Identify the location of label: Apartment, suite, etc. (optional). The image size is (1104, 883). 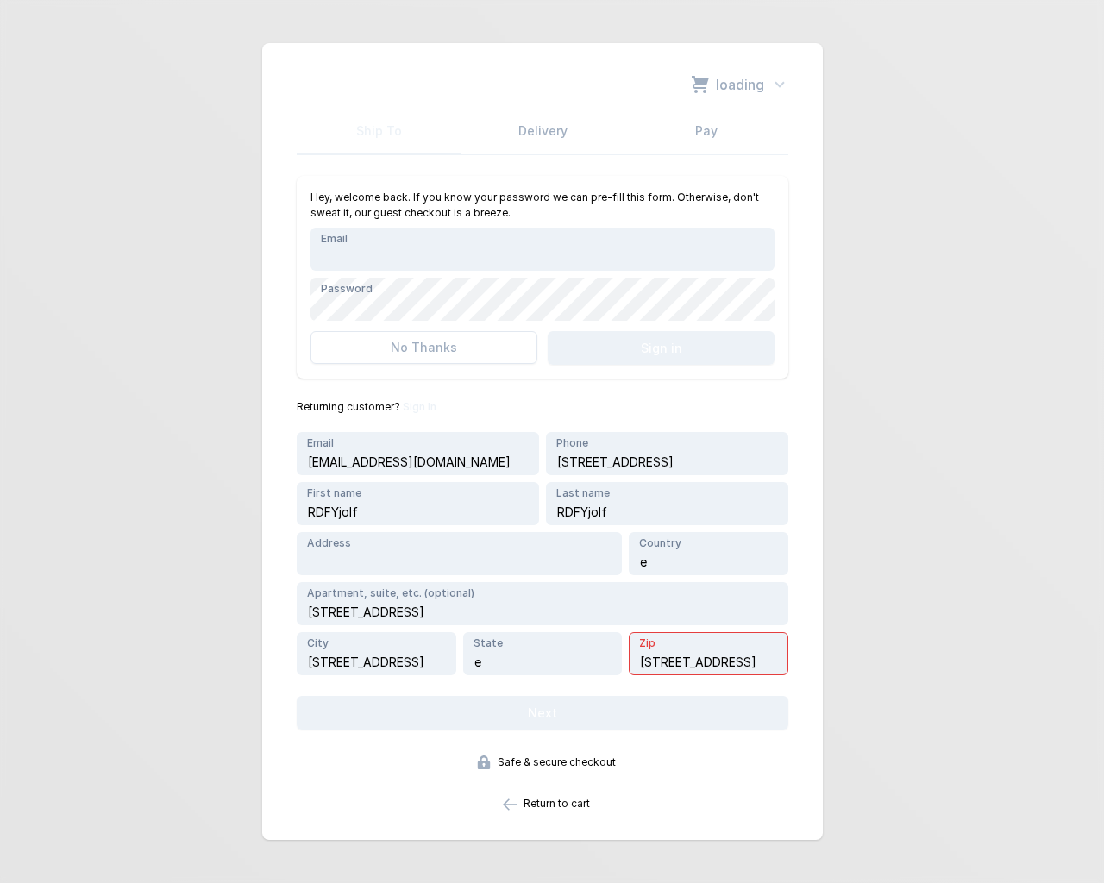
(387, 593).